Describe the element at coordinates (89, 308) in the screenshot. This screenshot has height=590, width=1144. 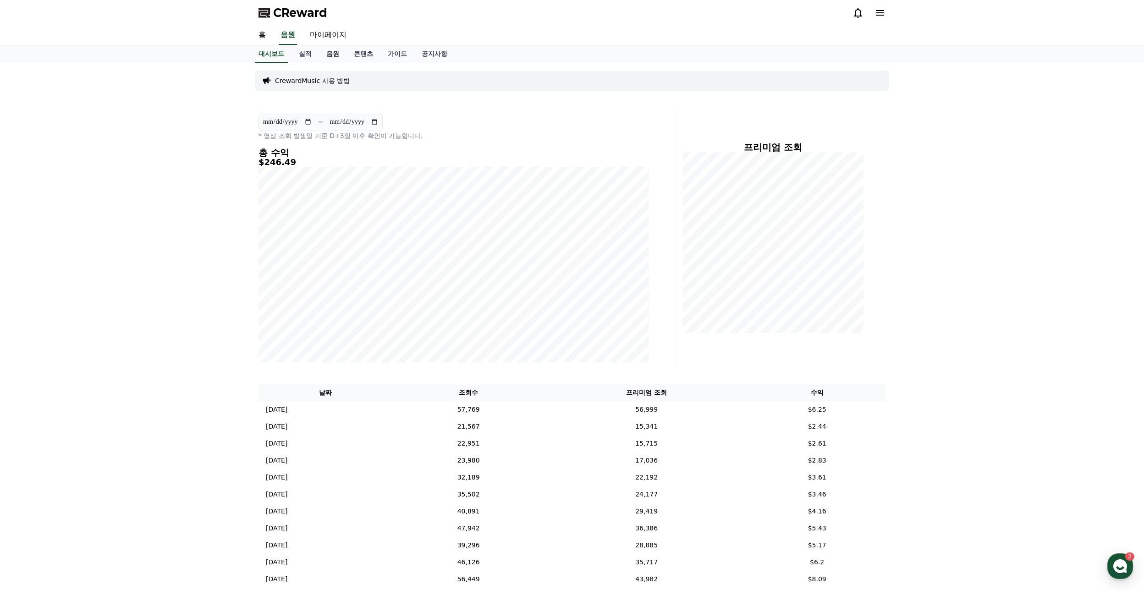
I see `span: 대화` at that location.